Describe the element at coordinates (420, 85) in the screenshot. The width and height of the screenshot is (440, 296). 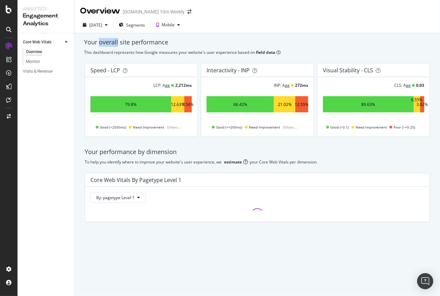
I see `div: 0.03` at that location.